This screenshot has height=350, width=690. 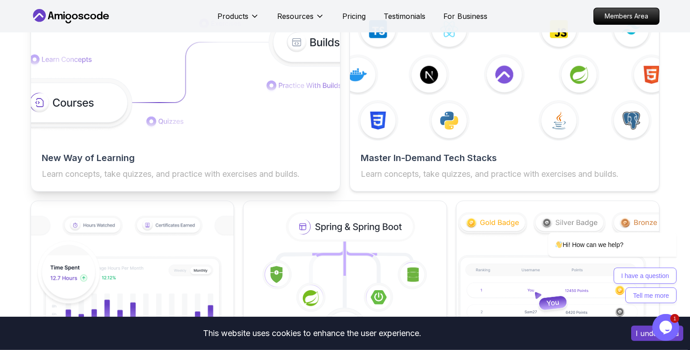 What do you see at coordinates (295, 16) in the screenshot?
I see `p: Resources` at bounding box center [295, 16].